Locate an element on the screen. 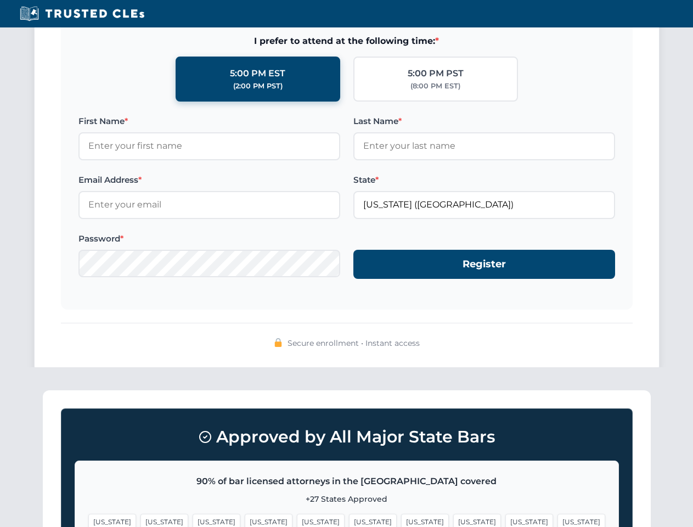  label: First Name is located at coordinates (209, 121).